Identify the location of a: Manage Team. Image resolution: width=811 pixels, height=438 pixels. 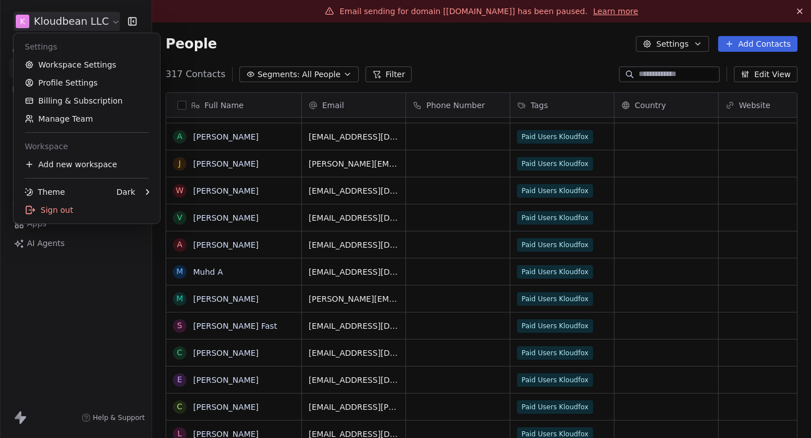
(87, 119).